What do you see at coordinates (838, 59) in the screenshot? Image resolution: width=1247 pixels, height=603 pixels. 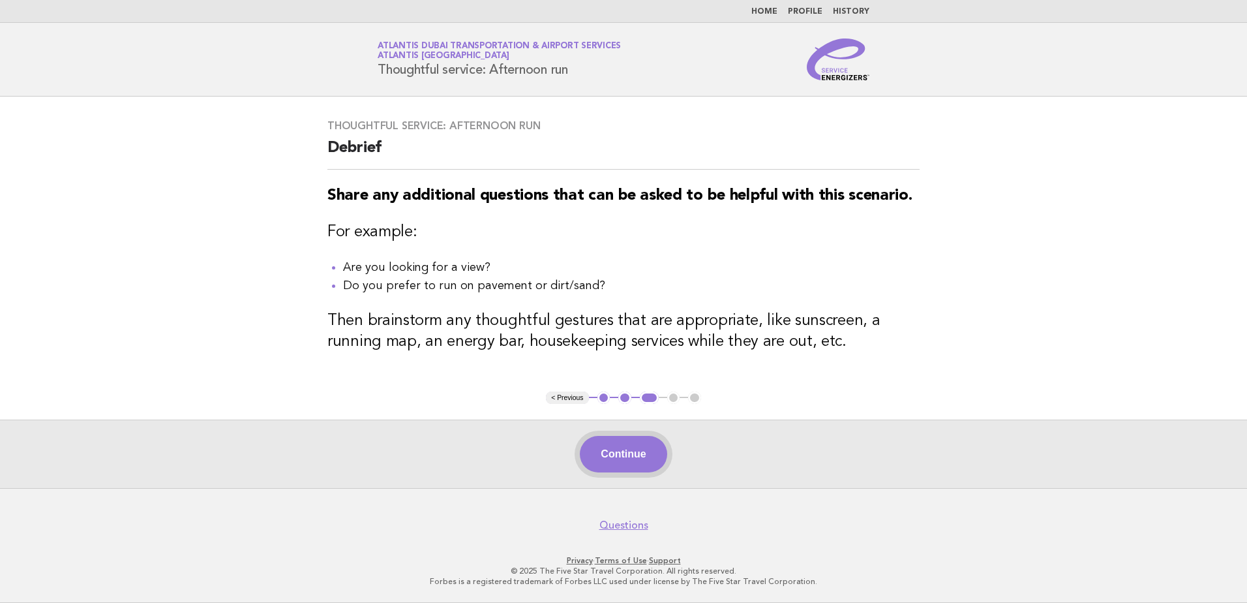 I see `img: Service Energizers` at bounding box center [838, 59].